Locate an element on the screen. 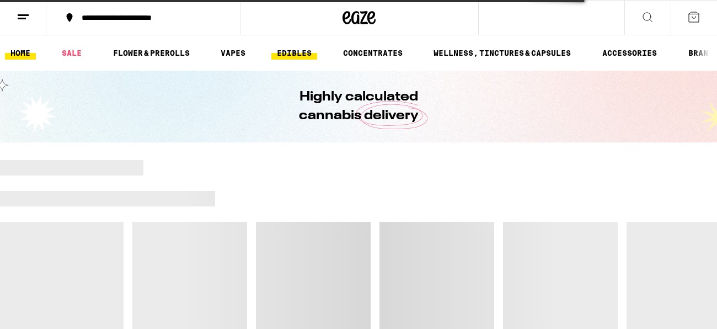  a: FLOWER & PREROLLS is located at coordinates (151, 53).